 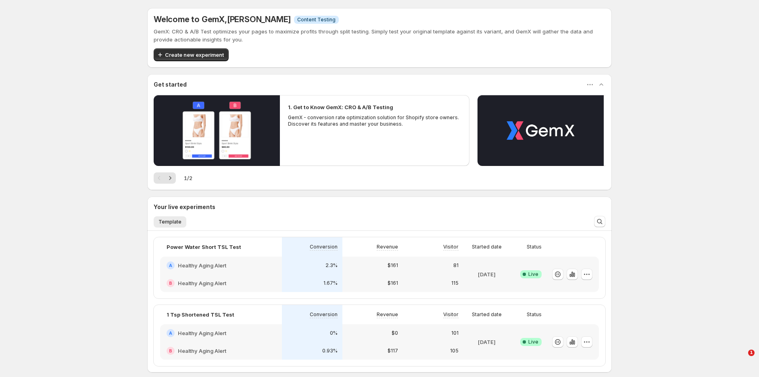 I want to click on p: GemX: CRO & A/B Test optimizes your pages to maximize profits through split testing. Simply test ..., so click(x=379, y=35).